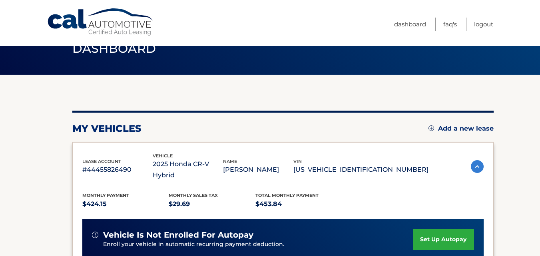 The height and width of the screenshot is (256, 540). What do you see at coordinates (443, 240) in the screenshot?
I see `a: set up autopay` at bounding box center [443, 240].